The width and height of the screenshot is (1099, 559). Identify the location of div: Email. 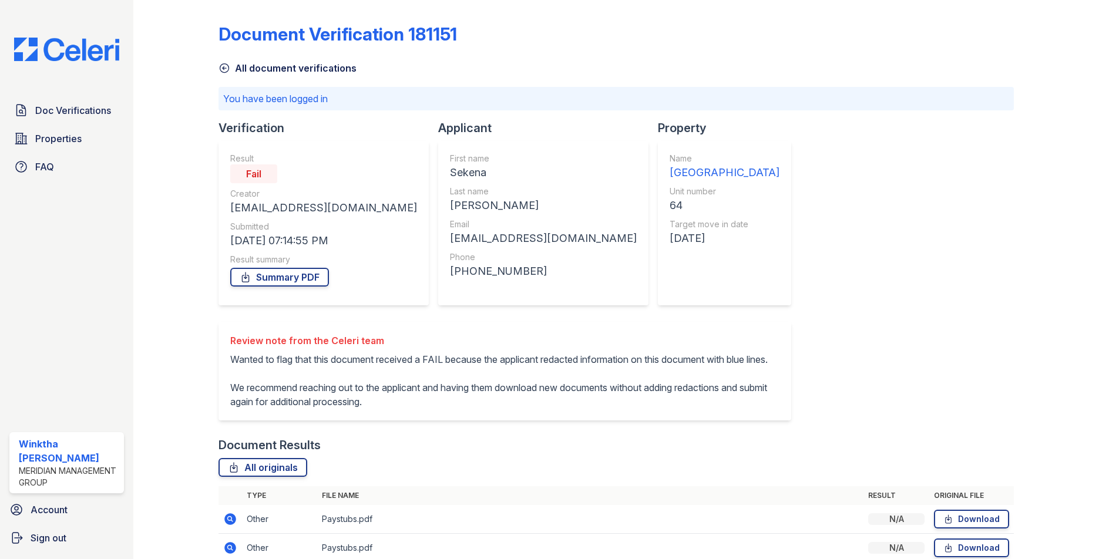
(543, 224).